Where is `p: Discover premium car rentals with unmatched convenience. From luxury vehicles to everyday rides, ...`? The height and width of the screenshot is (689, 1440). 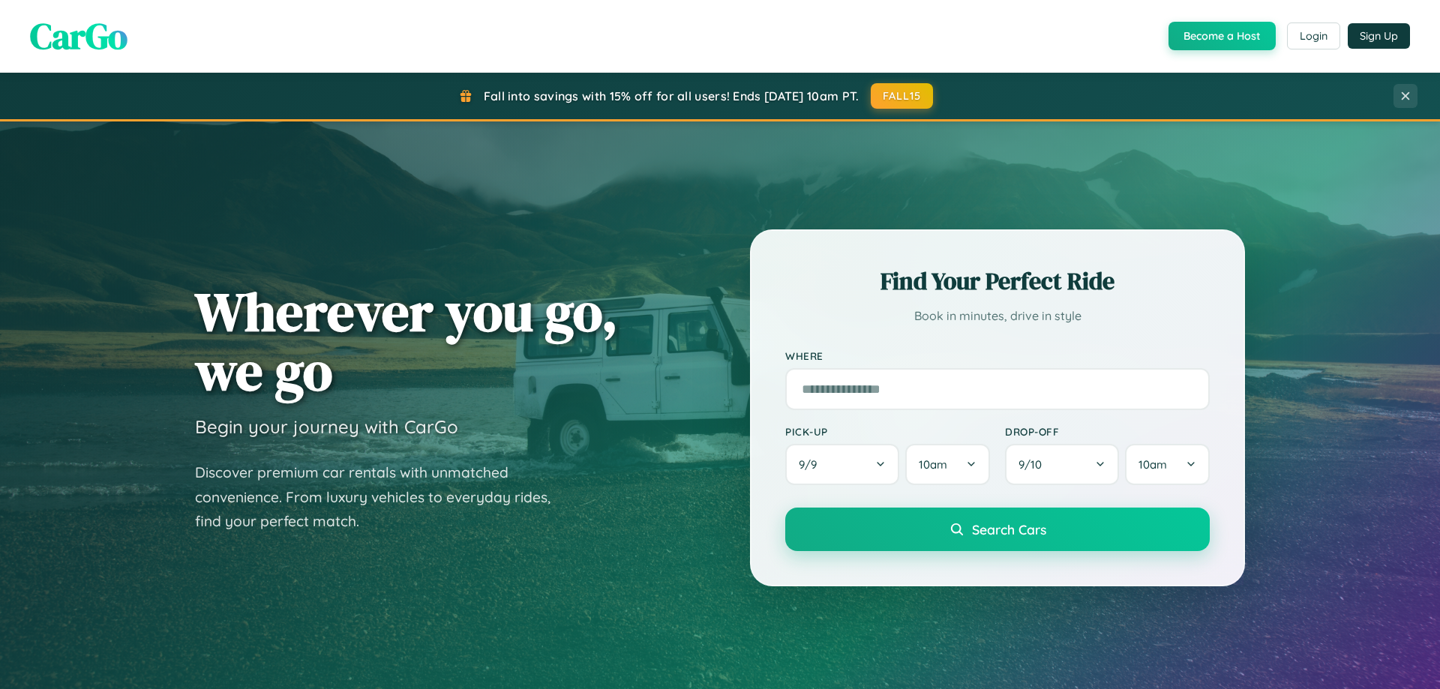 p: Discover premium car rentals with unmatched convenience. From luxury vehicles to everyday rides, ... is located at coordinates (383, 497).